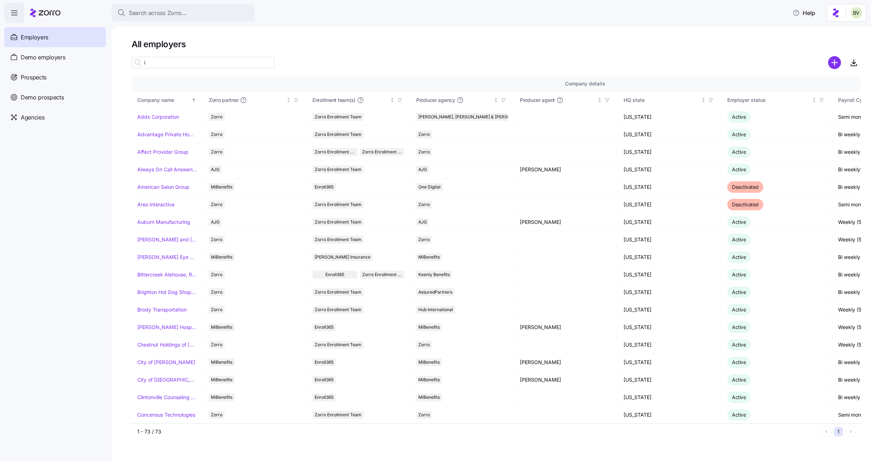  What do you see at coordinates (55, 37) in the screenshot?
I see `a: Employers` at bounding box center [55, 37].